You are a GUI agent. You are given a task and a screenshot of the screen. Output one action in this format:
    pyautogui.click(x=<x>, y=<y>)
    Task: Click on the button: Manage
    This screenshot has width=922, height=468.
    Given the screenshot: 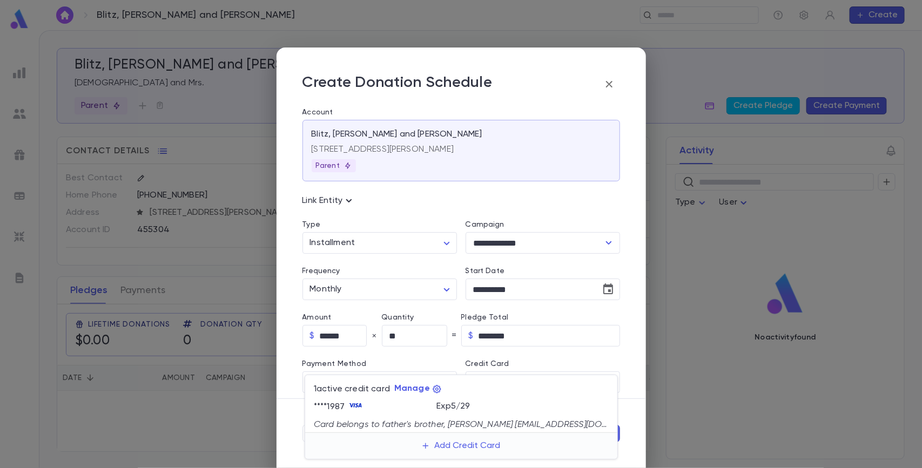 What is the action you would take?
    pyautogui.click(x=416, y=389)
    